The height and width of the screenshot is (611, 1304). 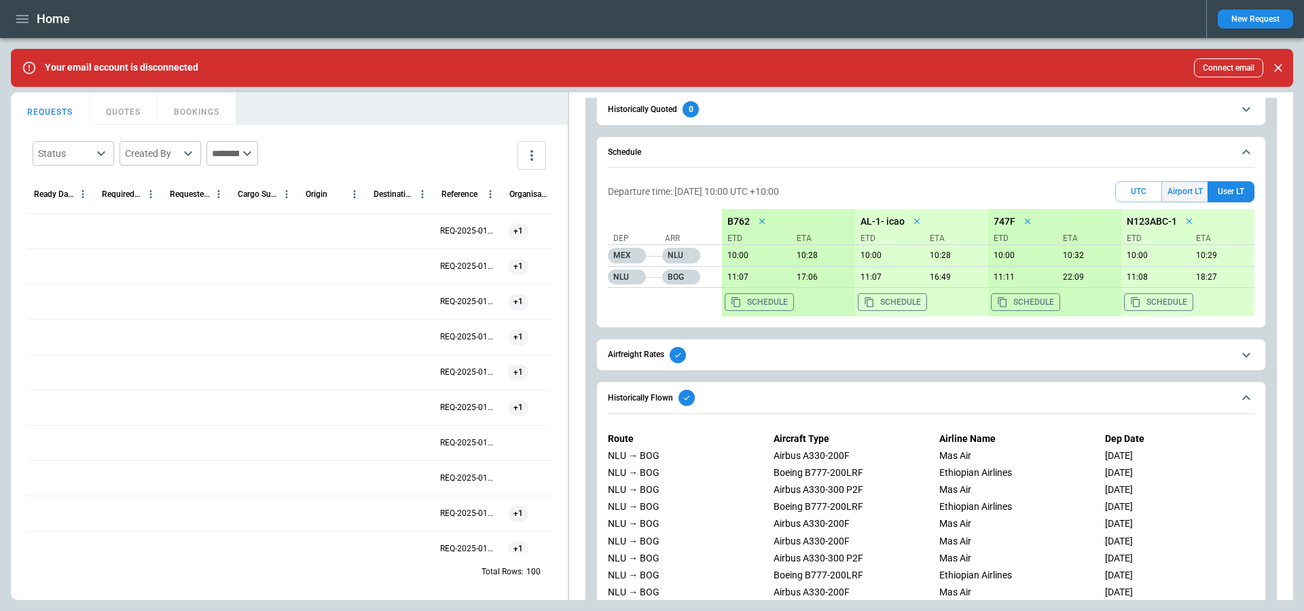 What do you see at coordinates (1180, 439) in the screenshot?
I see `p: Dep Date` at bounding box center [1180, 439].